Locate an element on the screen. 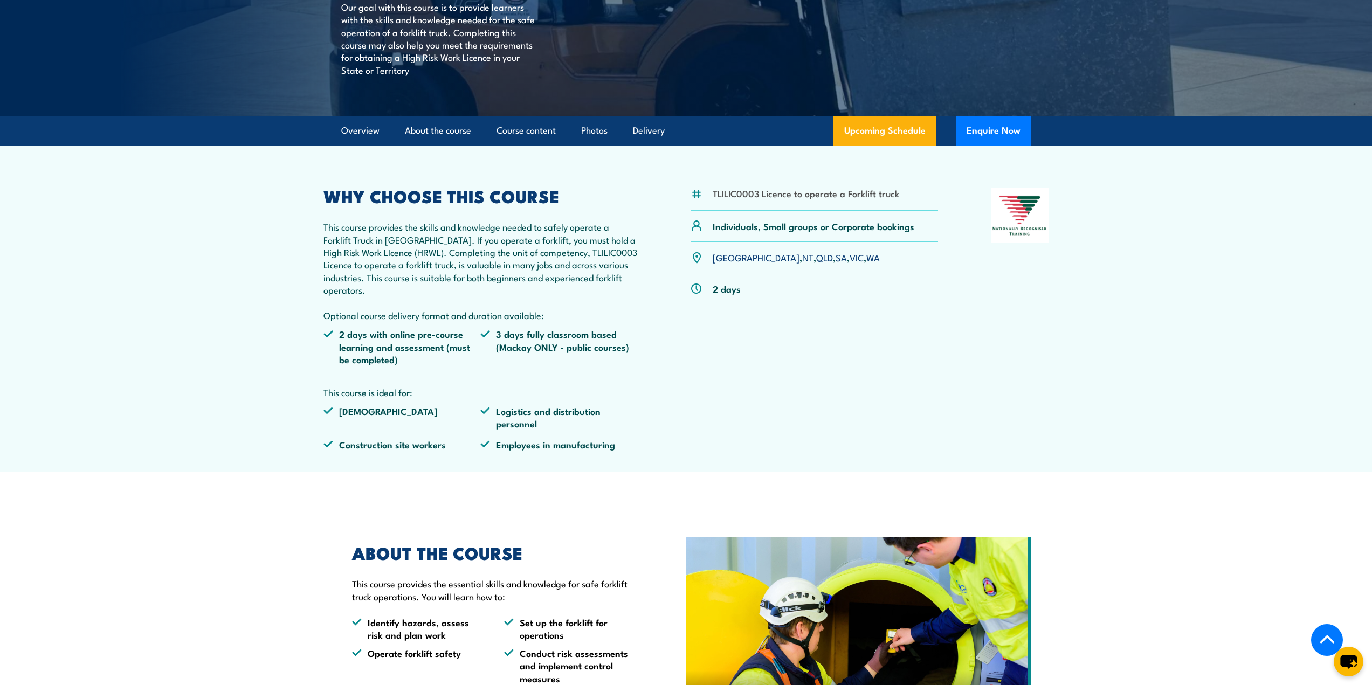  p: This course provides the essential skills and knowledge for safe forklift truck operations. You w... is located at coordinates (494, 590).